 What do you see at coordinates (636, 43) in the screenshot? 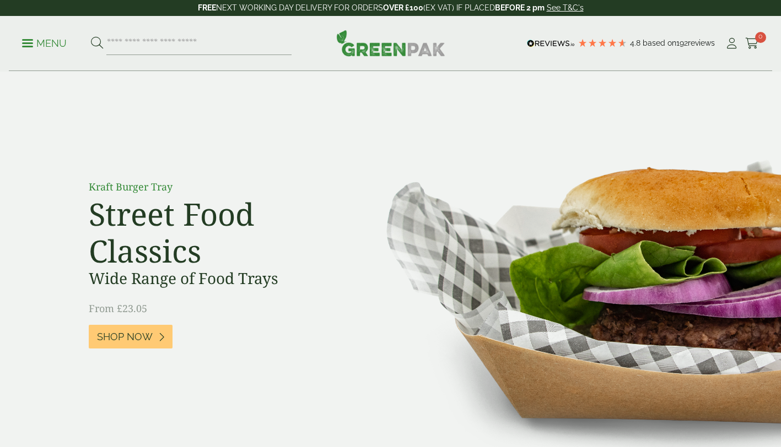
I see `span: 4.8` at bounding box center [636, 43].